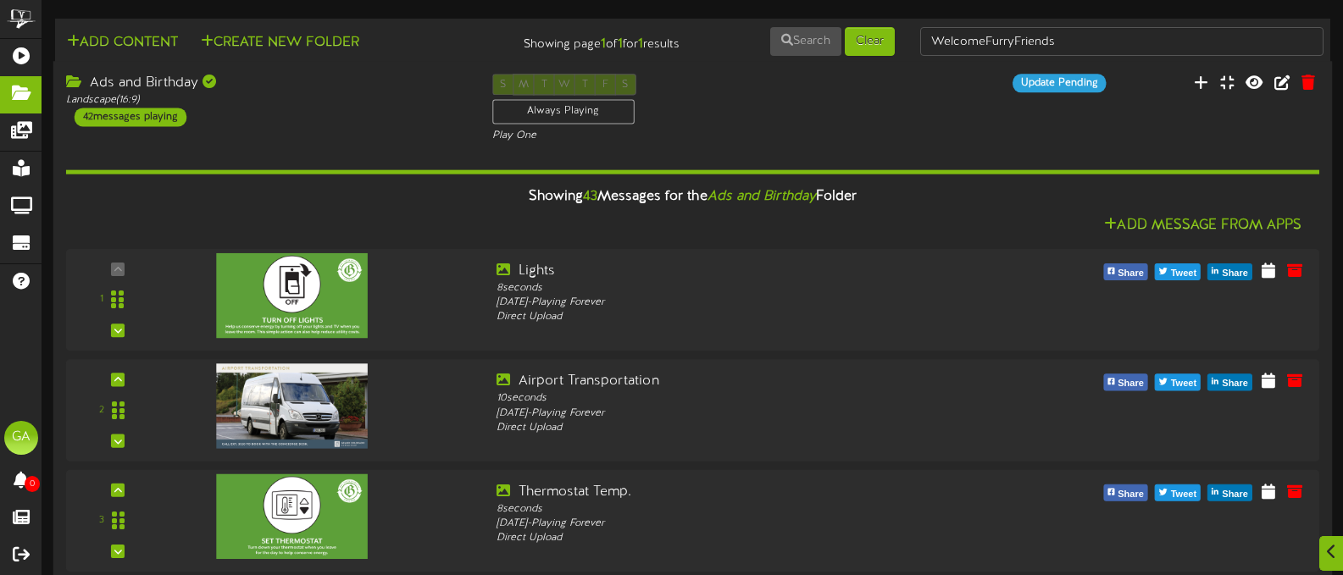 The image size is (1343, 575). Describe the element at coordinates (745, 381) in the screenshot. I see `div: Airport Transportation` at that location.